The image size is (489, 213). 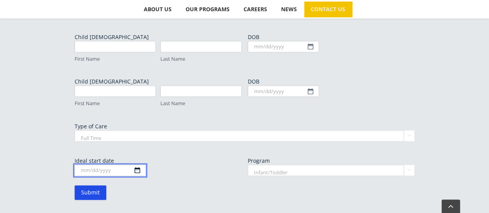 What do you see at coordinates (158, 9) in the screenshot?
I see `span: ABOUT US` at bounding box center [158, 9].